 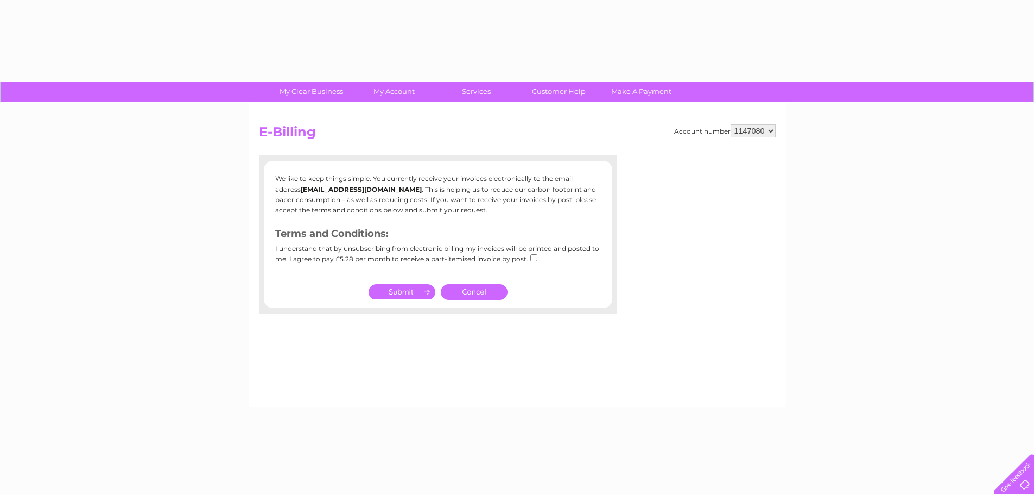 I want to click on div: Account number, so click(x=725, y=131).